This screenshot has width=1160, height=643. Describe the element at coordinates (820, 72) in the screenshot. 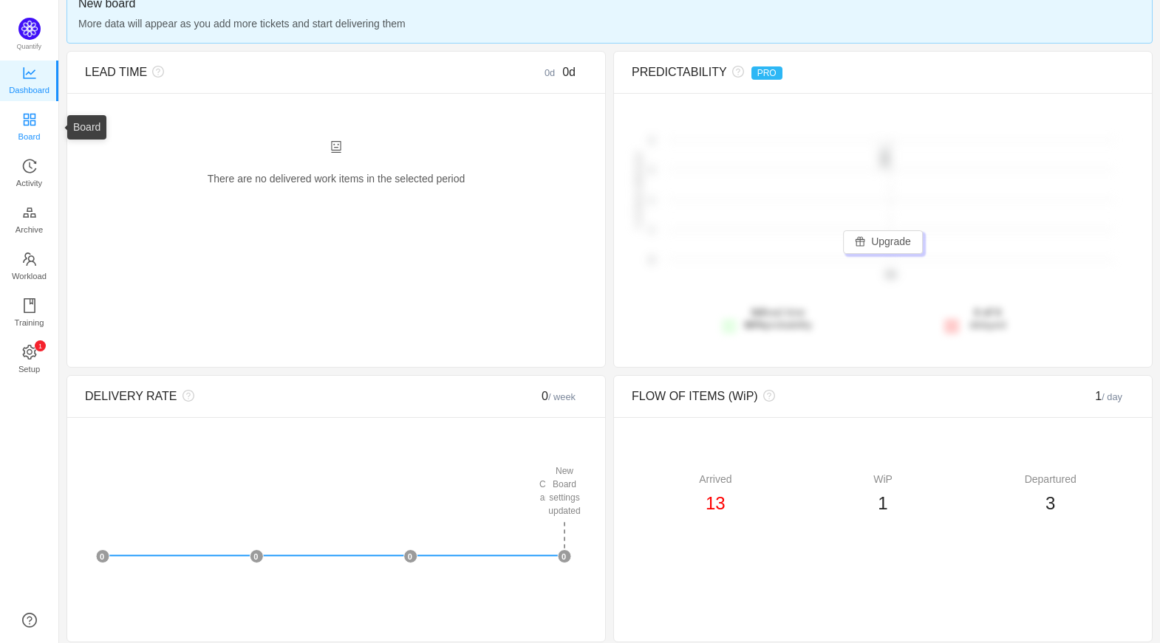

I see `div: PREDICTABILITY` at that location.